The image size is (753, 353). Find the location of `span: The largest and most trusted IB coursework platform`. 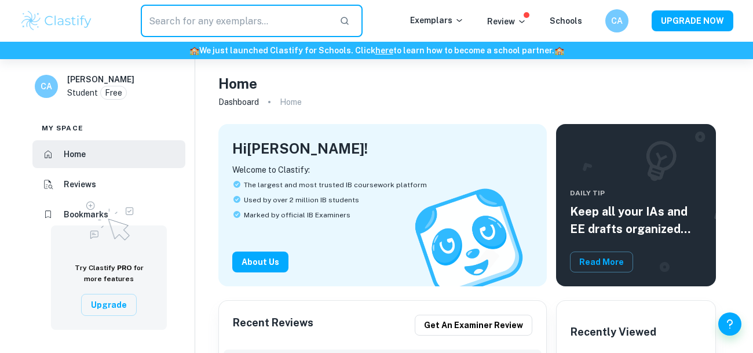

span: The largest and most trusted IB coursework platform is located at coordinates (335, 185).